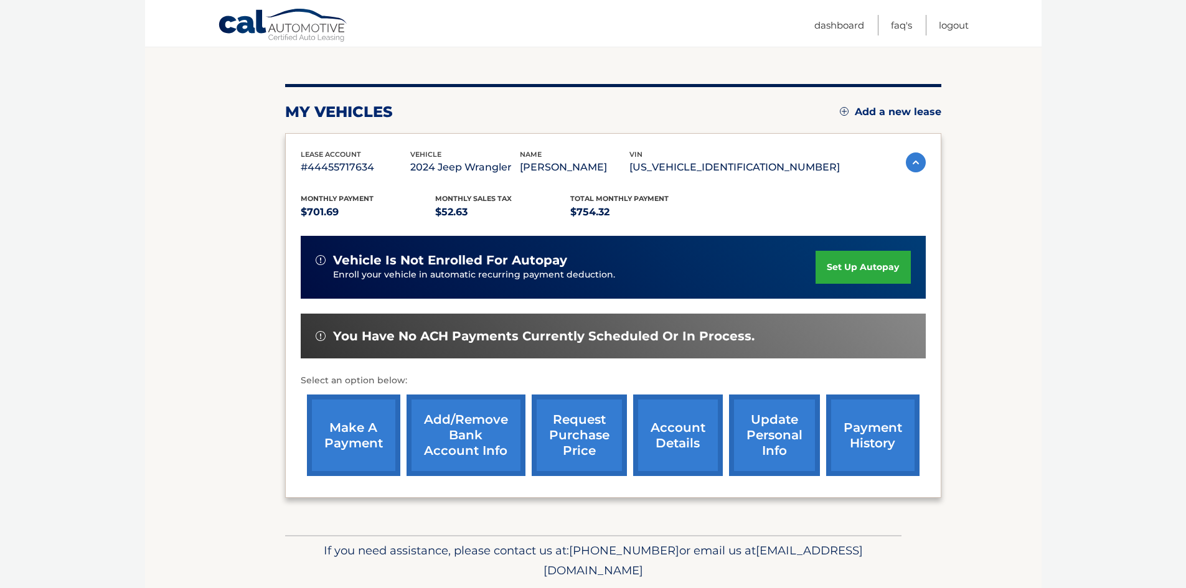 The width and height of the screenshot is (1186, 588). What do you see at coordinates (354, 435) in the screenshot?
I see `a: make a payment` at bounding box center [354, 435].